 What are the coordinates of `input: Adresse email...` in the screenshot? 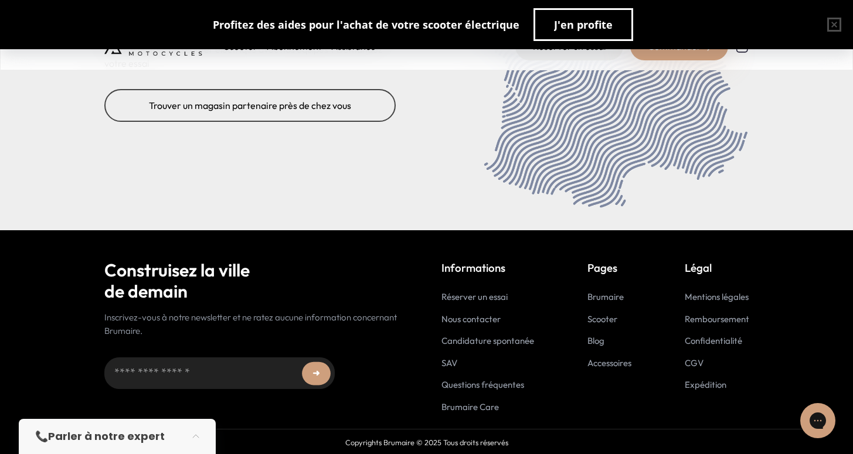 It's located at (219, 373).